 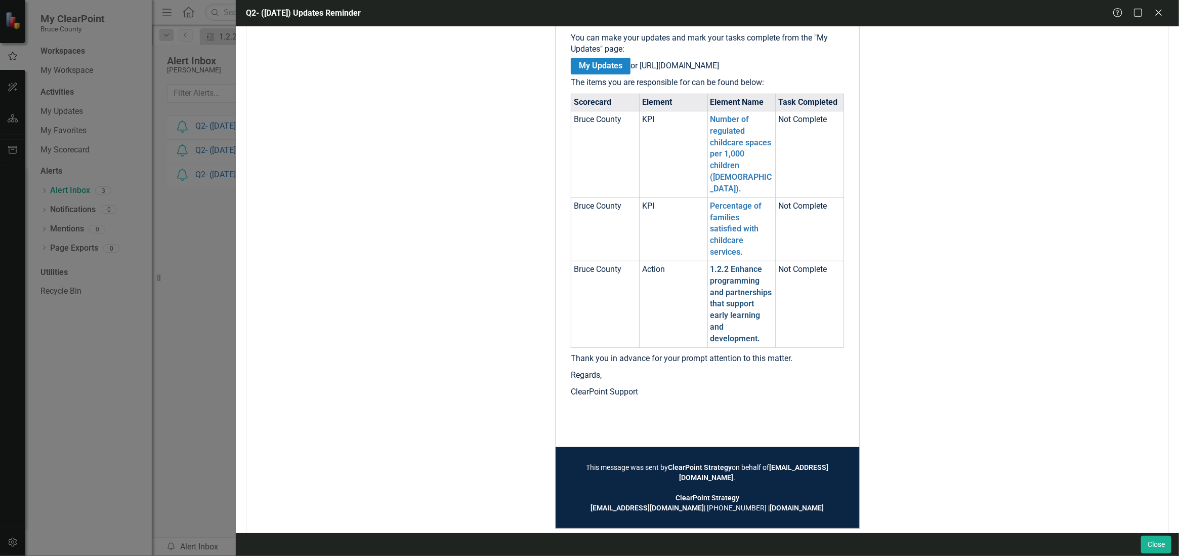 What do you see at coordinates (673, 304) in the screenshot?
I see `td: Action` at bounding box center [673, 304].